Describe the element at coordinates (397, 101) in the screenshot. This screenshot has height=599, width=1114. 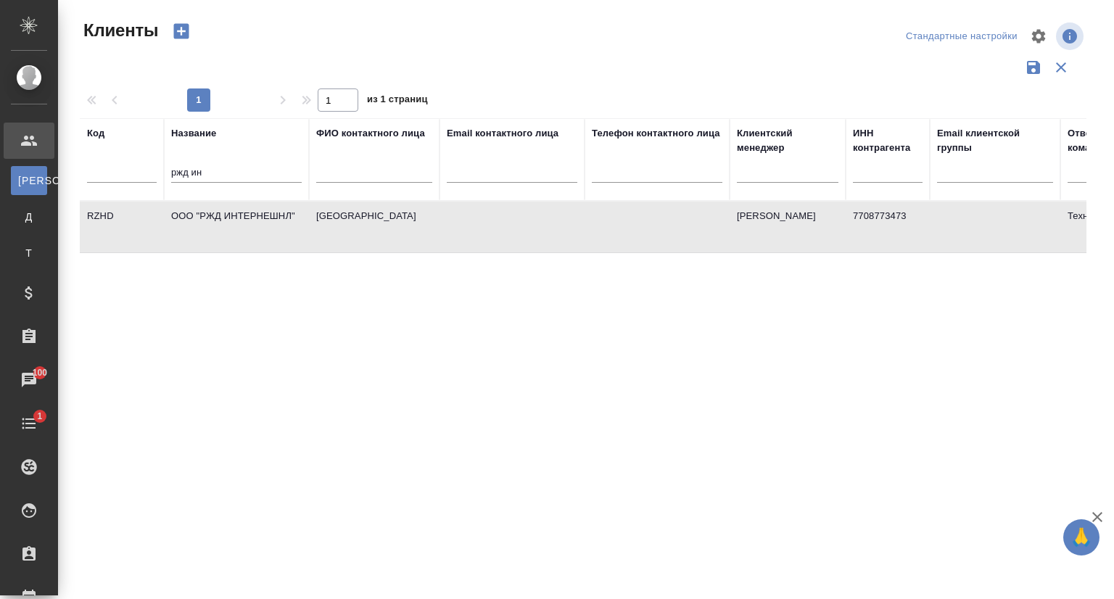
I see `span: из 1 страниц` at that location.